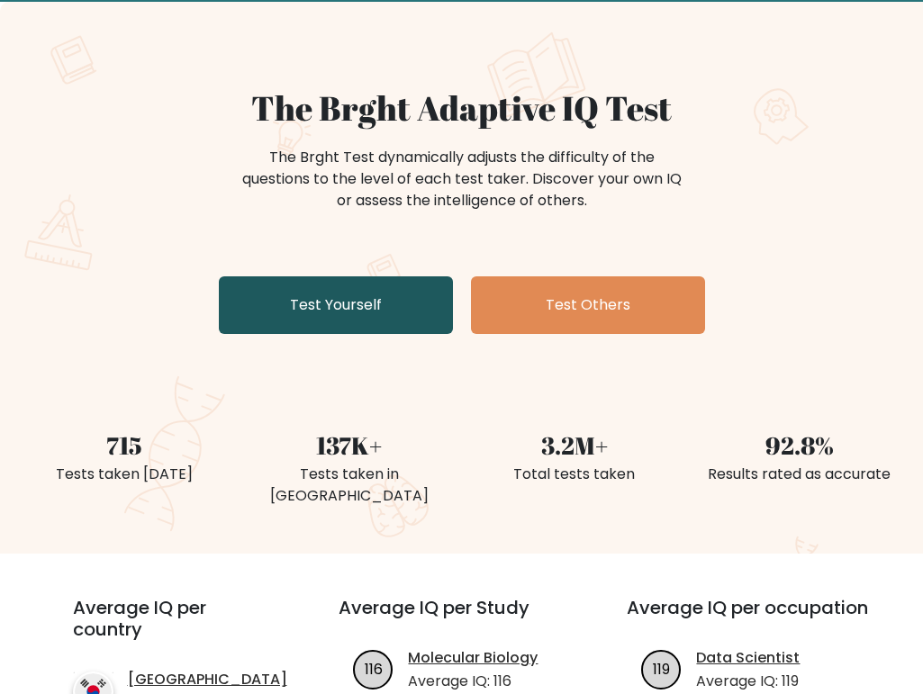  Describe the element at coordinates (749, 619) in the screenshot. I see `h3: Average IQ per occupation` at that location.